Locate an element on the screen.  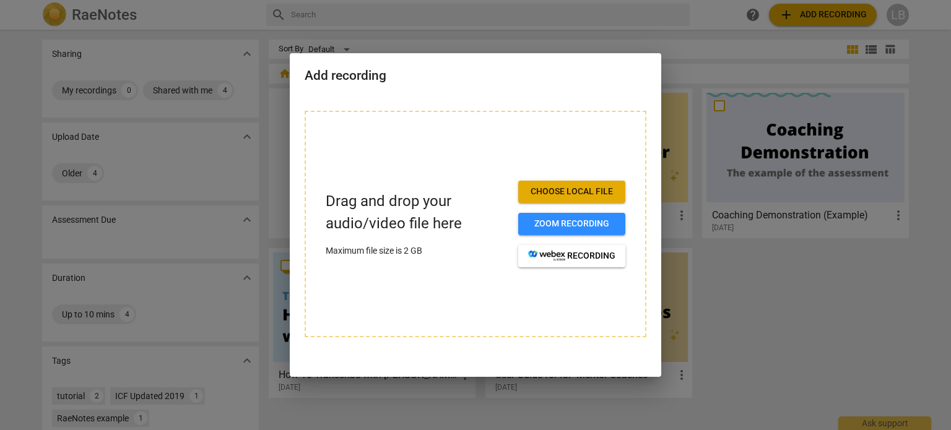
button: recording is located at coordinates (571, 256).